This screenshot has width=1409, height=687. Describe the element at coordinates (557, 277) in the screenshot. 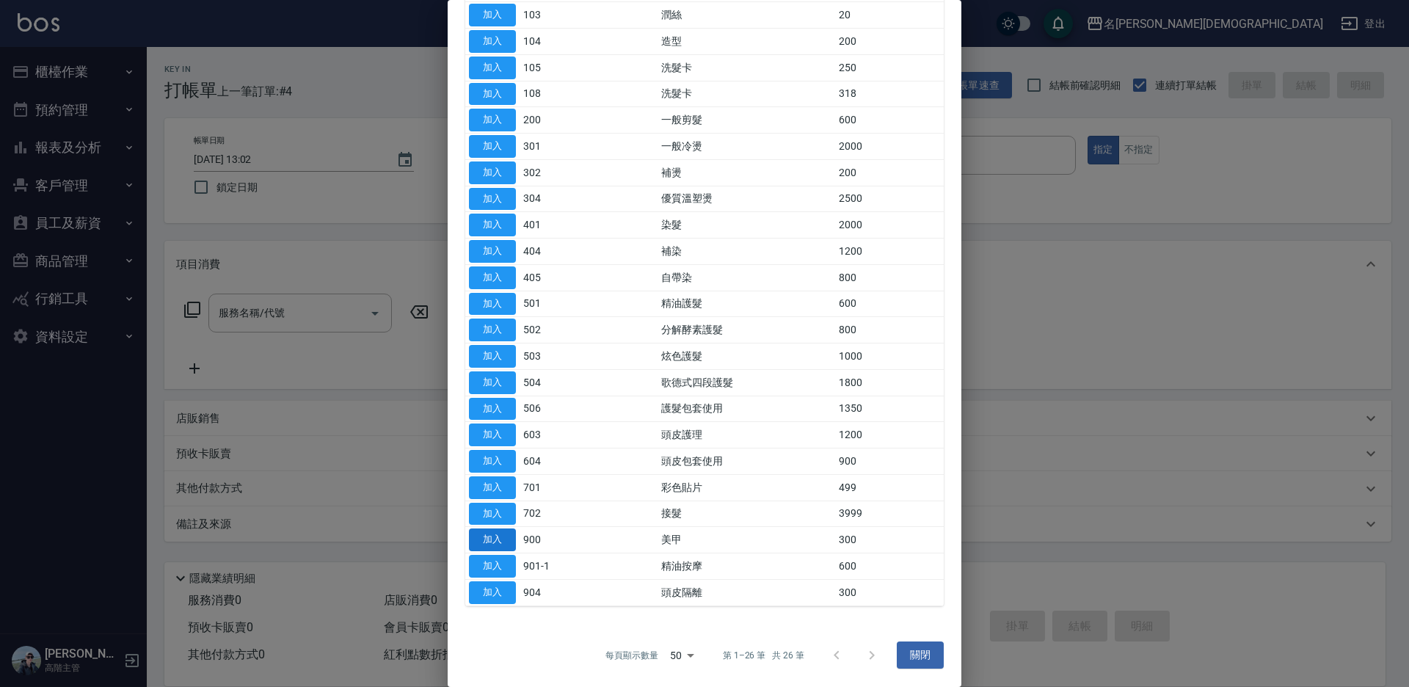

I see `td: 405` at that location.